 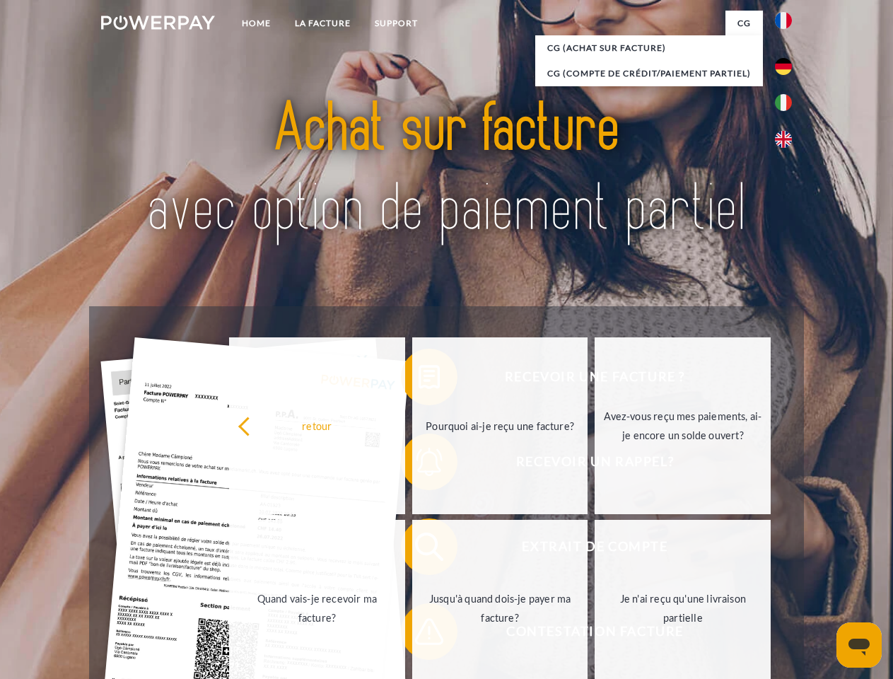 I want to click on img: title-powerpay_fr.svg, so click(x=446, y=169).